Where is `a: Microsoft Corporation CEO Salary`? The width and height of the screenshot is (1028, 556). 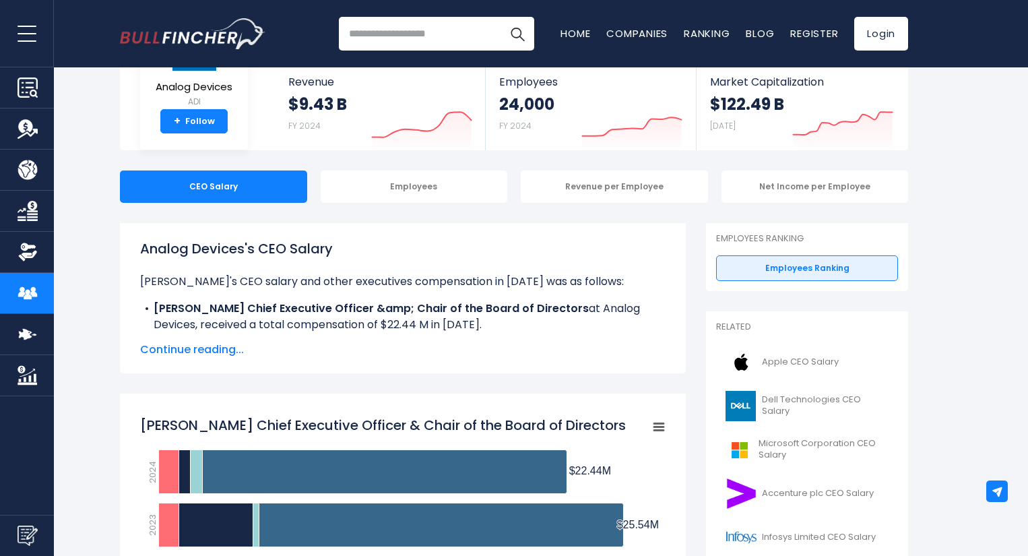 a: Microsoft Corporation CEO Salary is located at coordinates (807, 449).